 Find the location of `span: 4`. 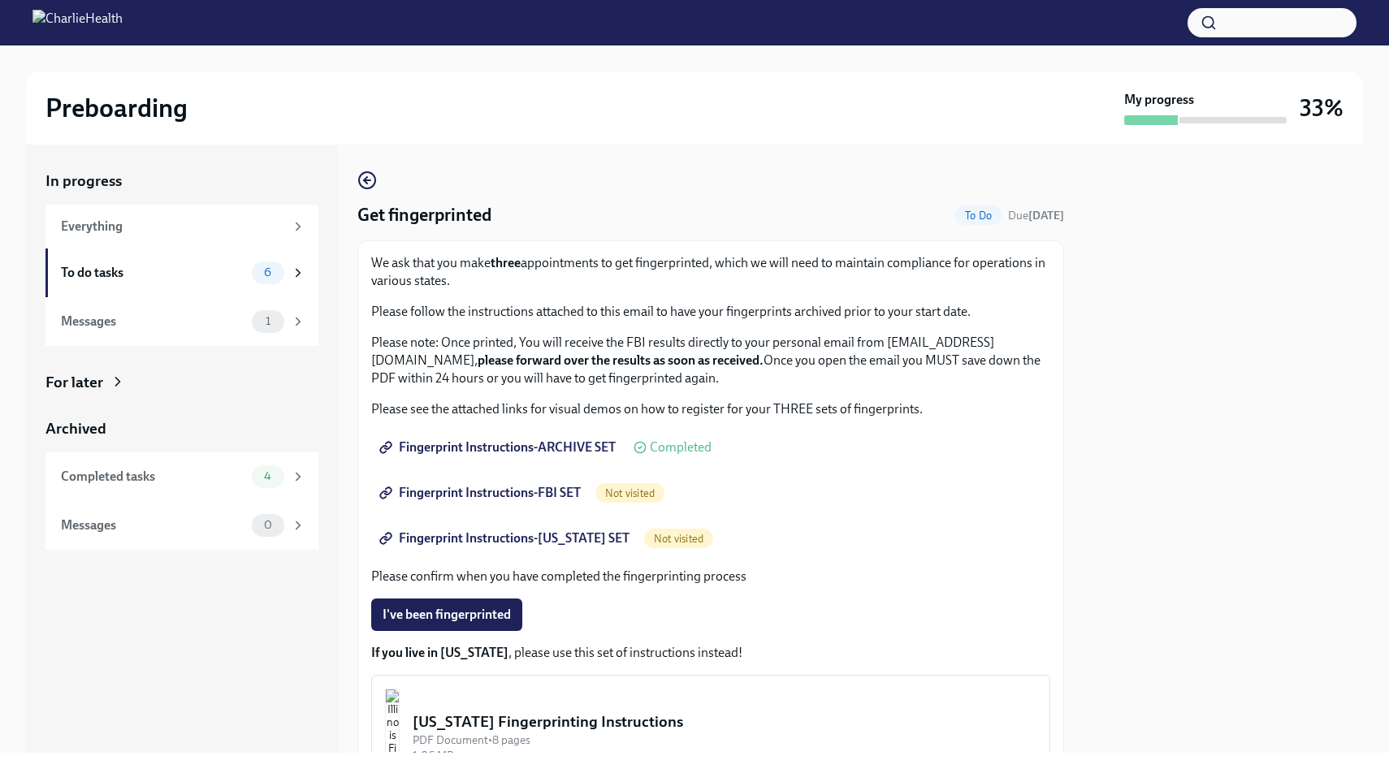

span: 4 is located at coordinates (267, 476).